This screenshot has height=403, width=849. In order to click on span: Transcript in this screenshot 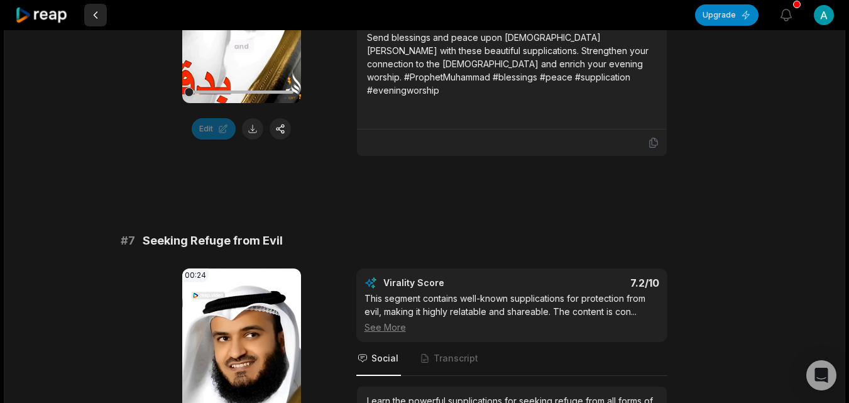, I will do `click(456, 358)`.